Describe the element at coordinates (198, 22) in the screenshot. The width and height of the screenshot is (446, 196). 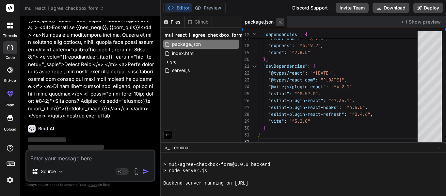
I see `div: Github` at that location.